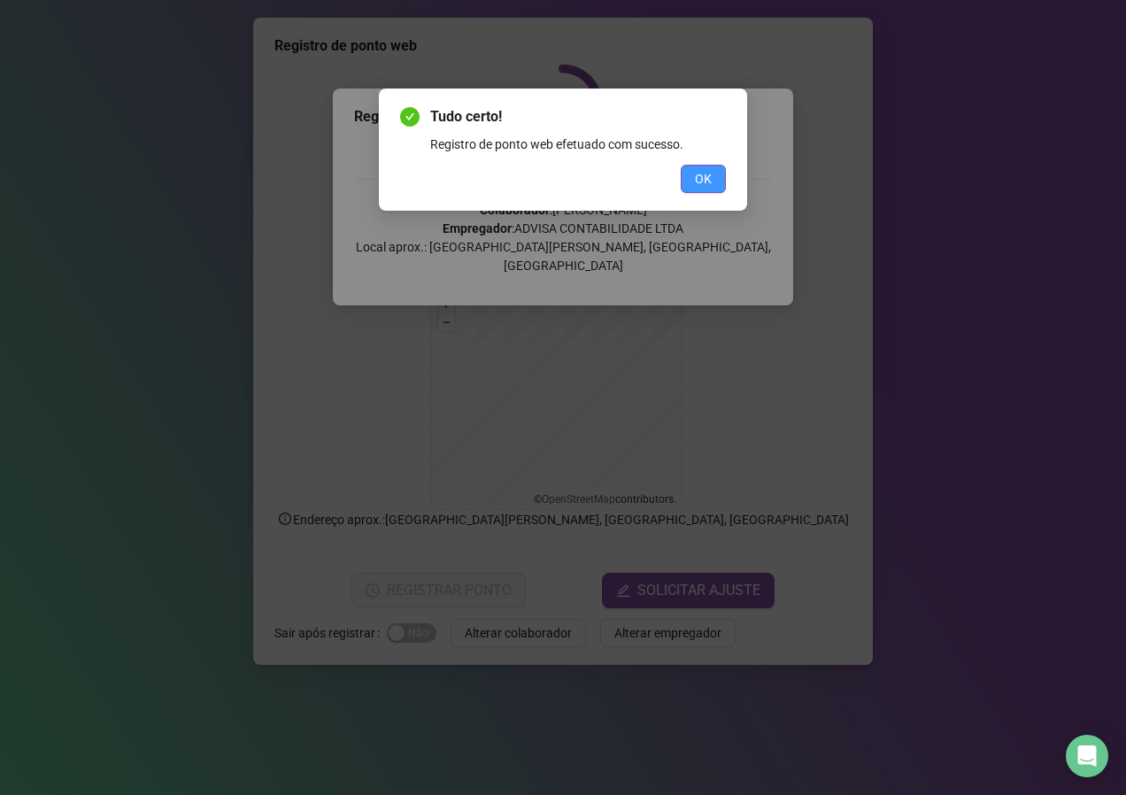  Describe the element at coordinates (703, 179) in the screenshot. I see `span: OK` at that location.